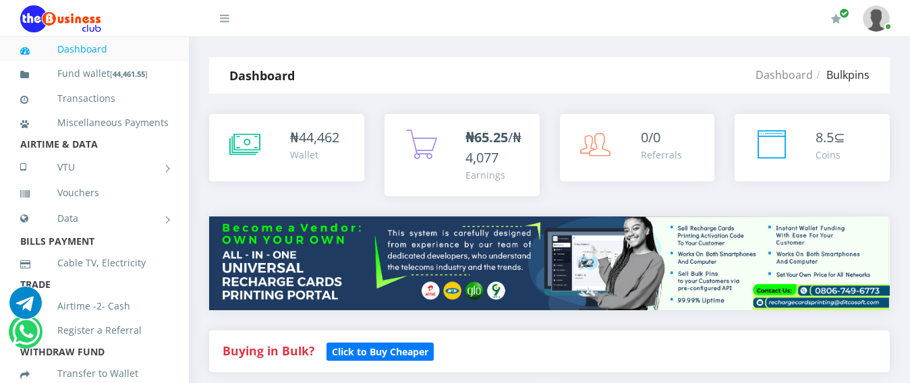 The height and width of the screenshot is (383, 910). I want to click on img: Logo, so click(61, 19).